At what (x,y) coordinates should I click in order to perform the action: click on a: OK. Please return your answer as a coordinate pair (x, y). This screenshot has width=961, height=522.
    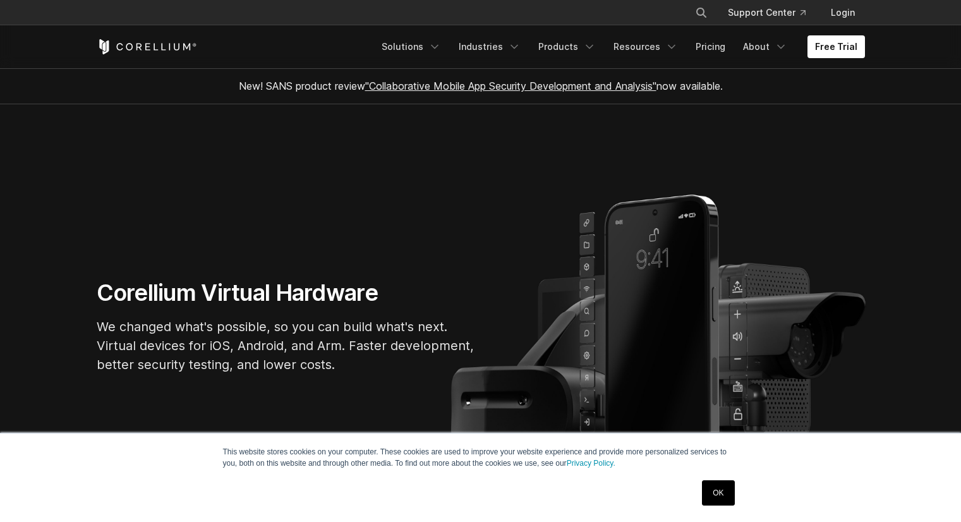
    Looking at the image, I should click on (718, 493).